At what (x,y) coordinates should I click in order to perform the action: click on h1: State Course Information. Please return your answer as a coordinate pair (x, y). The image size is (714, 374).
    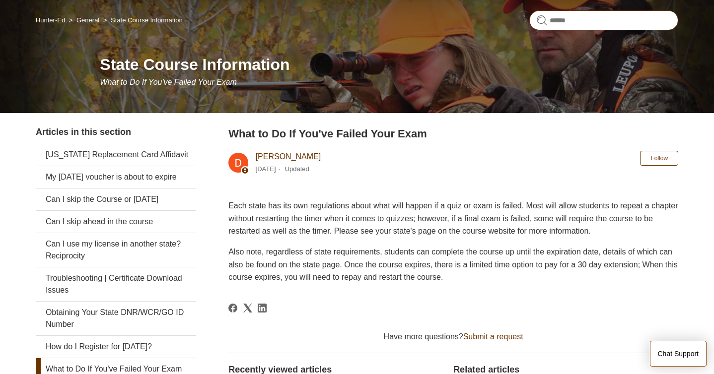
    Looking at the image, I should click on (389, 65).